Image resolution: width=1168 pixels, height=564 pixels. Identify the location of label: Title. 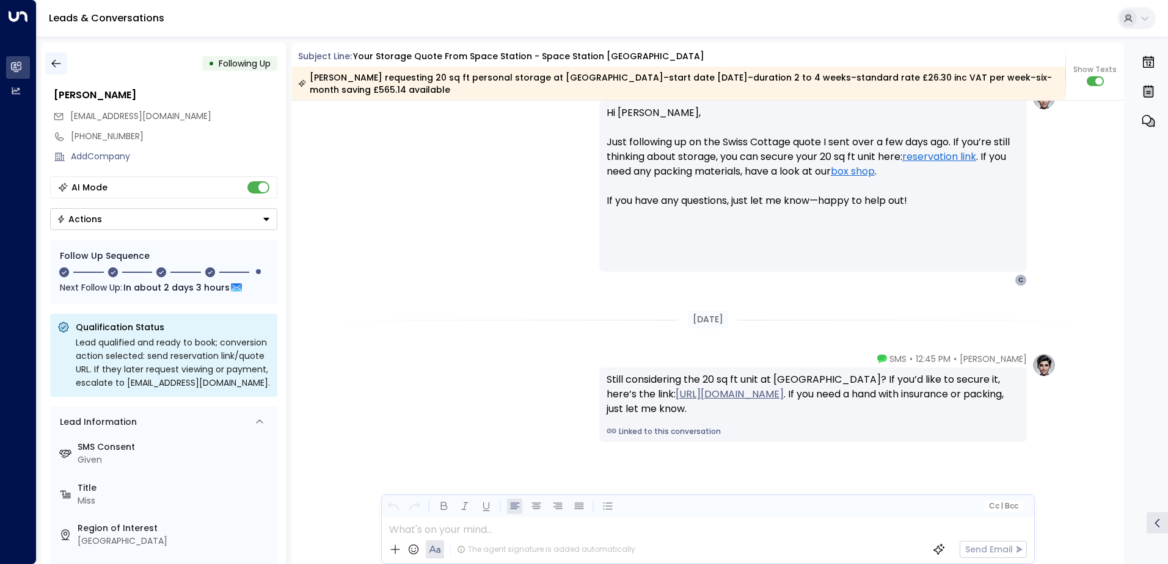
(175, 488).